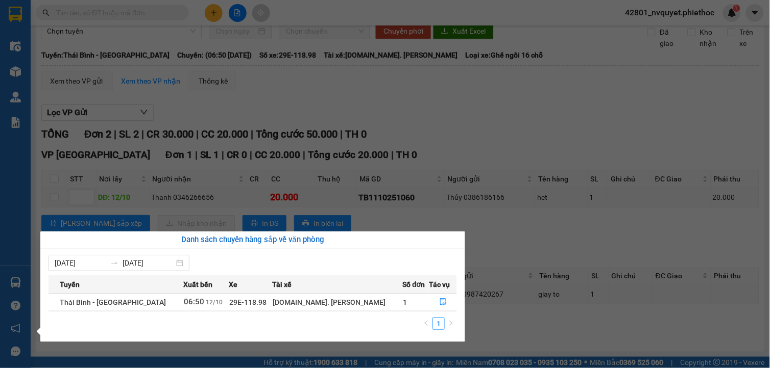 The image size is (770, 368). What do you see at coordinates (214, 303) in the screenshot?
I see `span: 12/10` at bounding box center [214, 303].